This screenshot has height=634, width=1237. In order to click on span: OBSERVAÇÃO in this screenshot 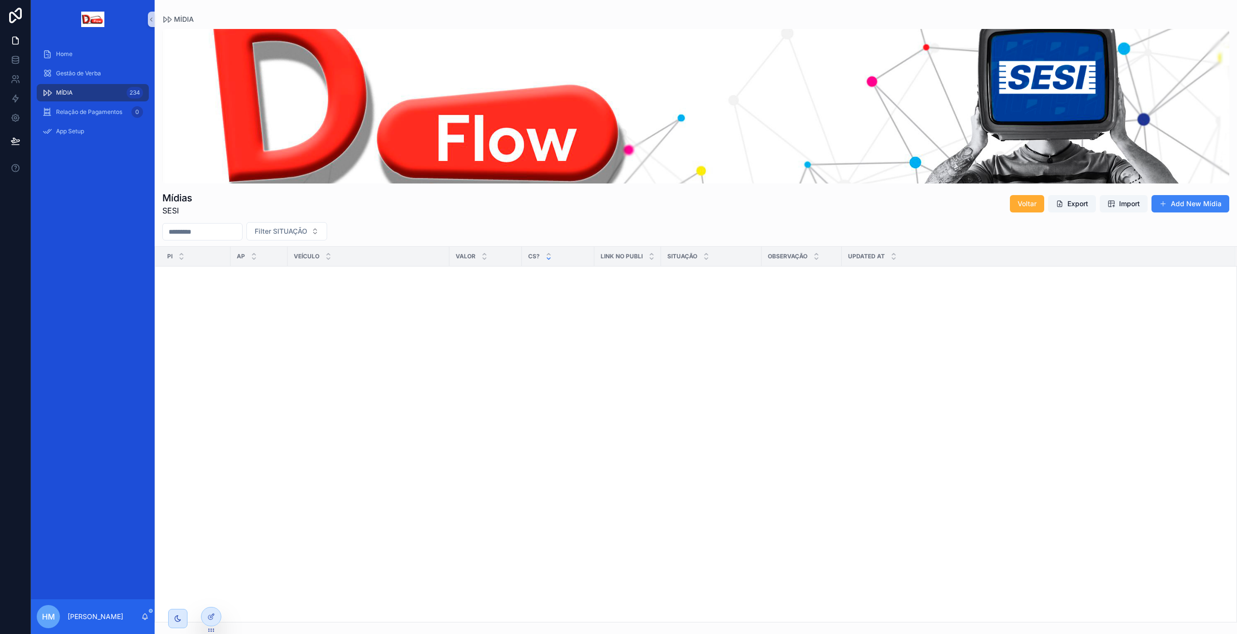, I will do `click(788, 257)`.